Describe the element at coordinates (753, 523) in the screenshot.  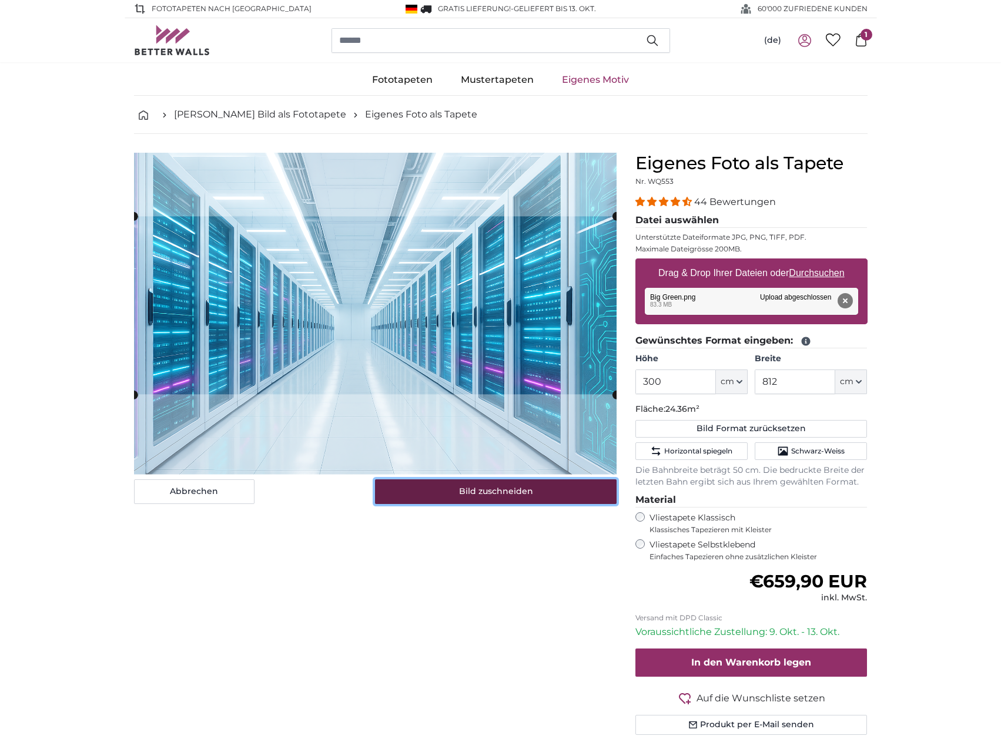
I see `label: Vliestapete Klassisch` at that location.